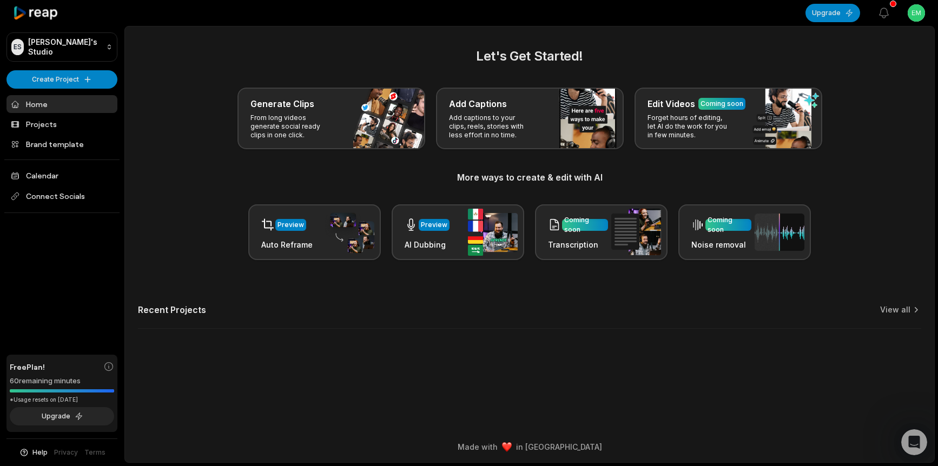 The height and width of the screenshot is (466, 938). What do you see at coordinates (671, 104) in the screenshot?
I see `h3: Edit Videos` at bounding box center [671, 104].